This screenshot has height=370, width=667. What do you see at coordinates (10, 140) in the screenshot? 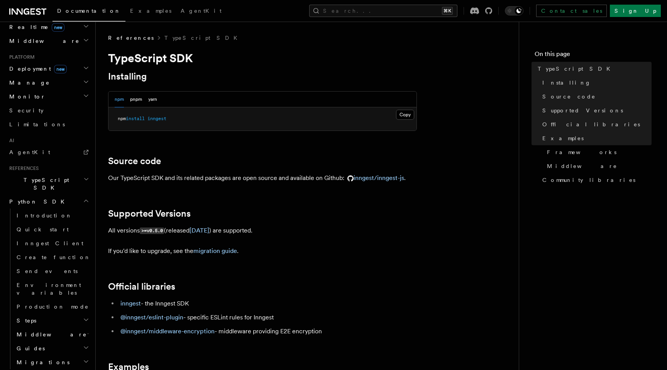
I see `span: AI` at bounding box center [10, 140].